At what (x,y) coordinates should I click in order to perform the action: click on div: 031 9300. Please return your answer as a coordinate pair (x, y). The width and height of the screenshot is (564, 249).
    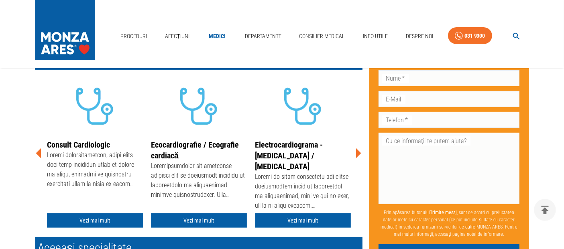
    Looking at the image, I should click on (475, 36).